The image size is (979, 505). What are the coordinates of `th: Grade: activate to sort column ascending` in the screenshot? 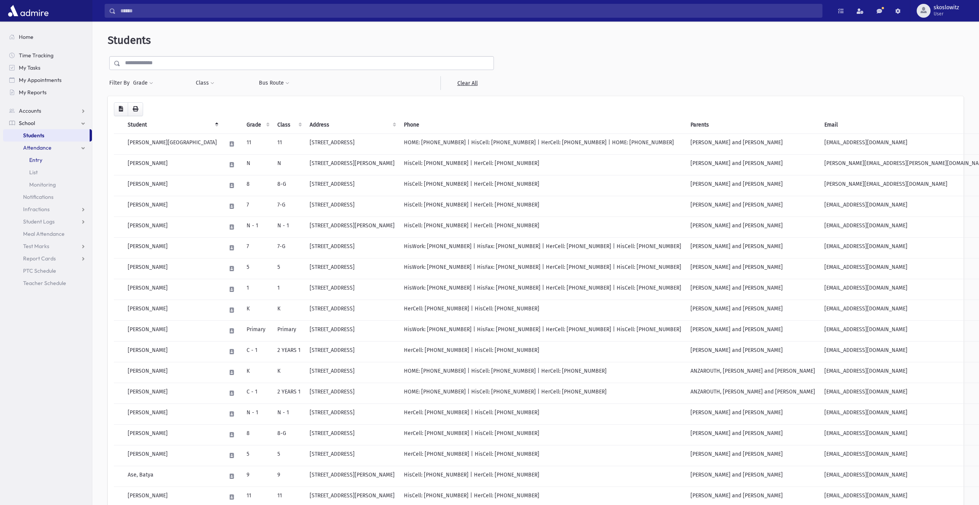 It's located at (257, 125).